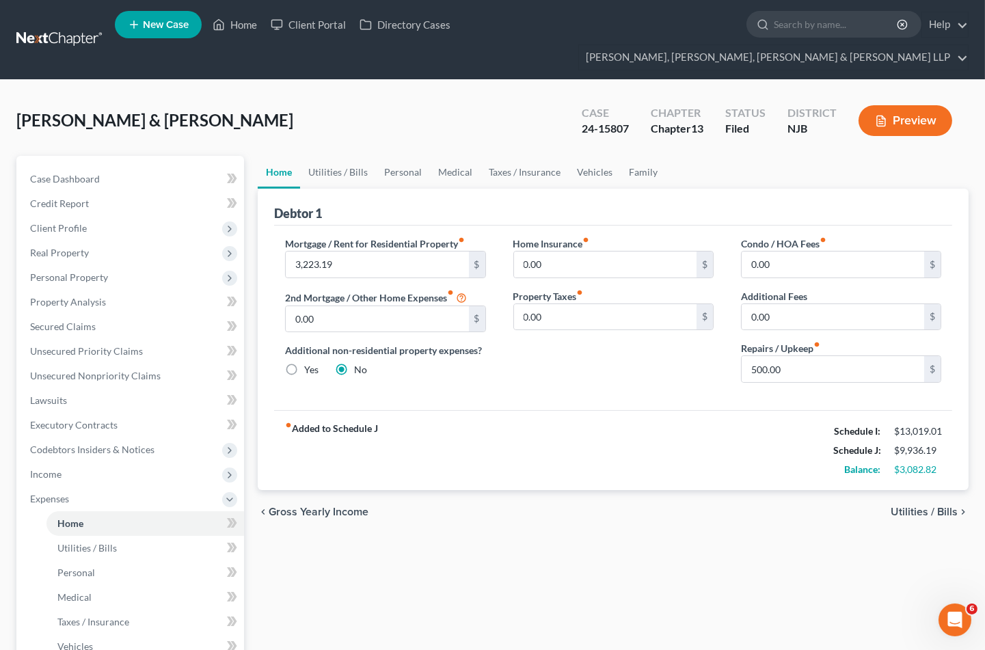  I want to click on button: Preview, so click(905, 120).